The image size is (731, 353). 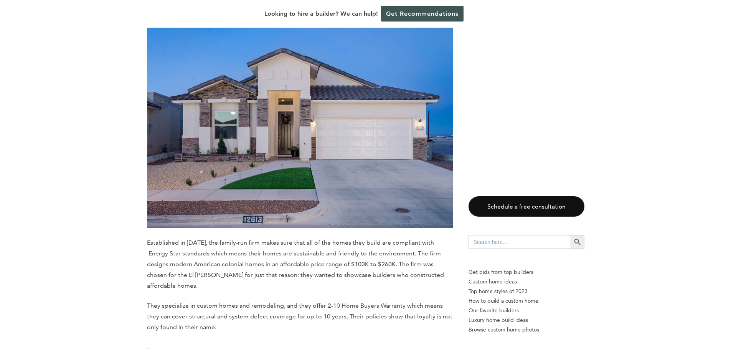 I want to click on p: Top home styles of 2023, so click(x=527, y=291).